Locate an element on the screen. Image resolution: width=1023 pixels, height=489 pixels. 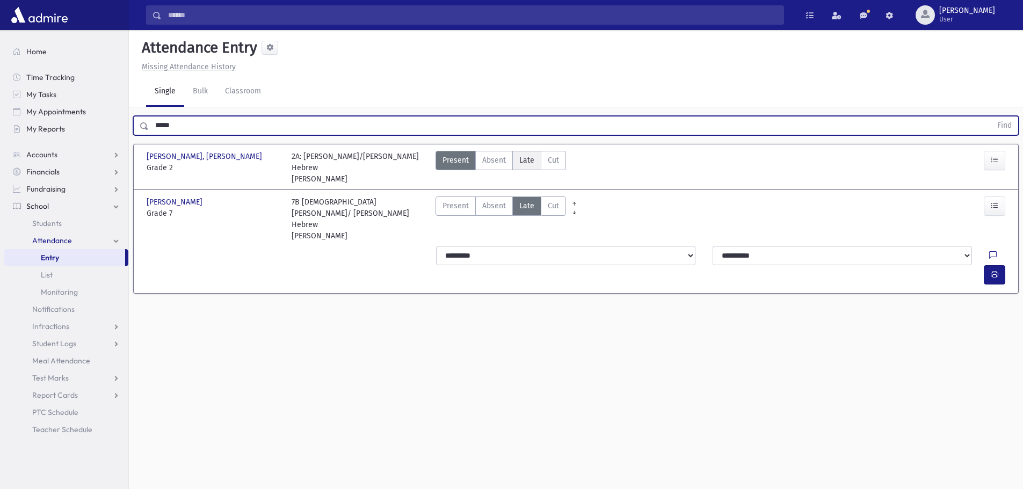
a: PTC Schedule is located at coordinates (66, 412).